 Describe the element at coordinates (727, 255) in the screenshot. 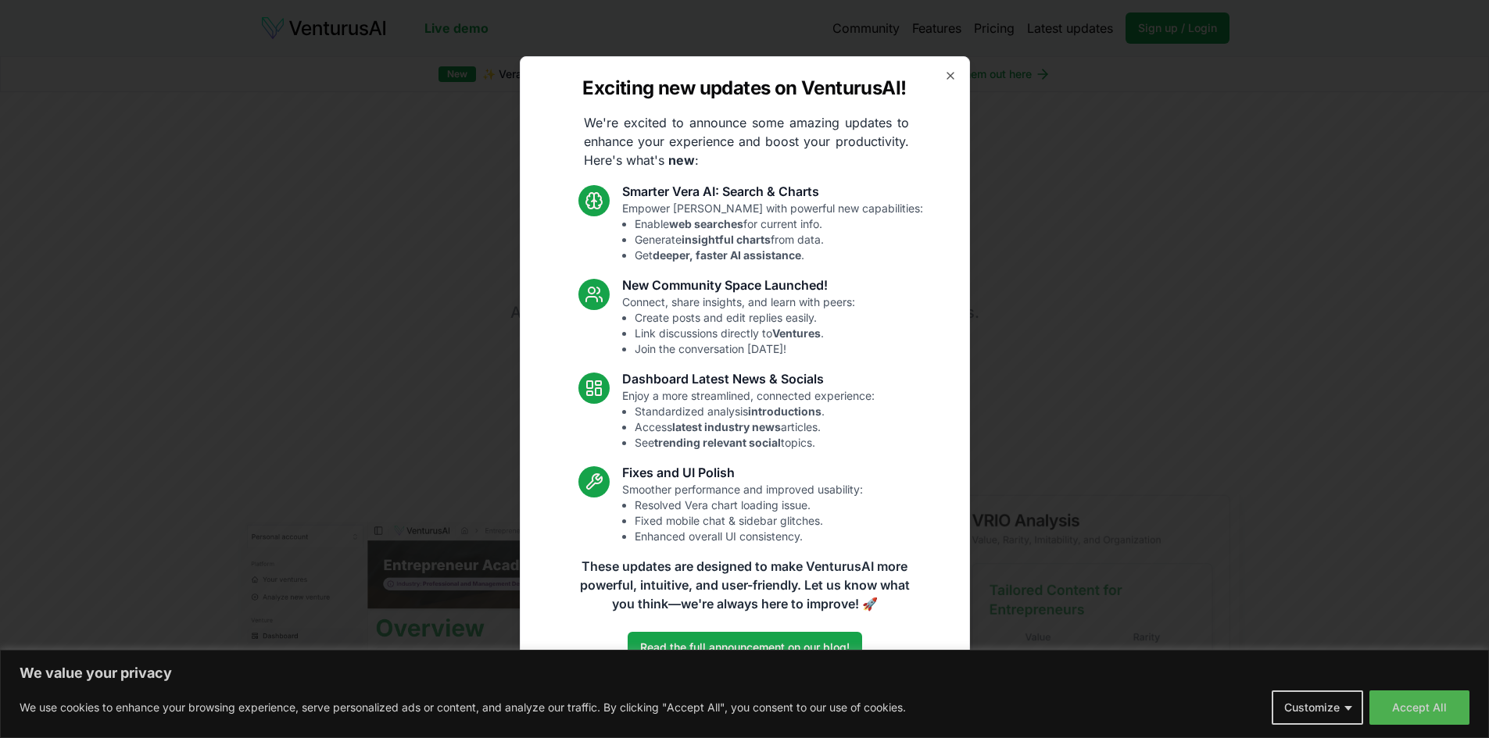

I see `strong: deeper, faster AI assistance` at that location.